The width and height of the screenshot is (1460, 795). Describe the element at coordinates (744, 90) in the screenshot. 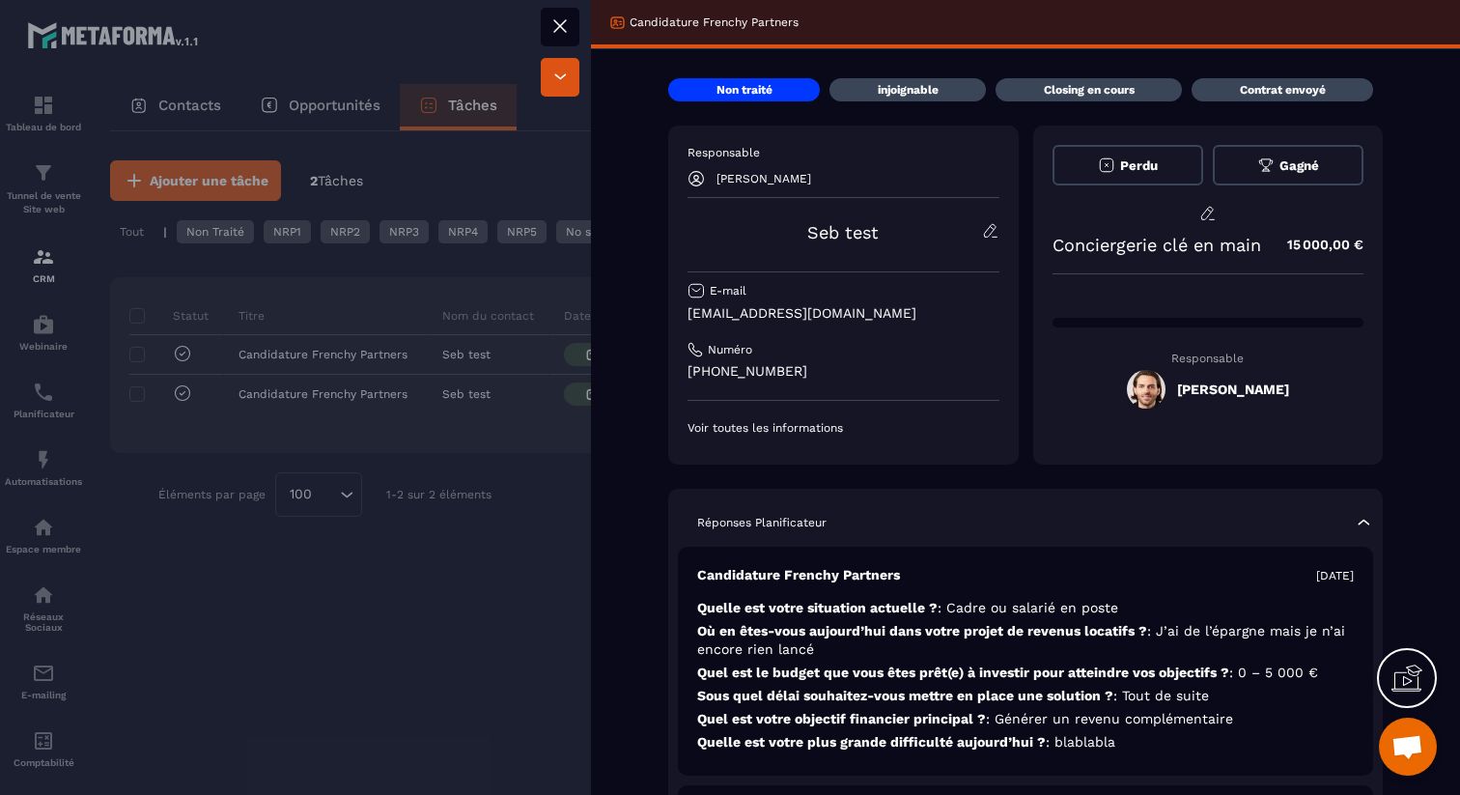

I see `p: Non traité` at that location.